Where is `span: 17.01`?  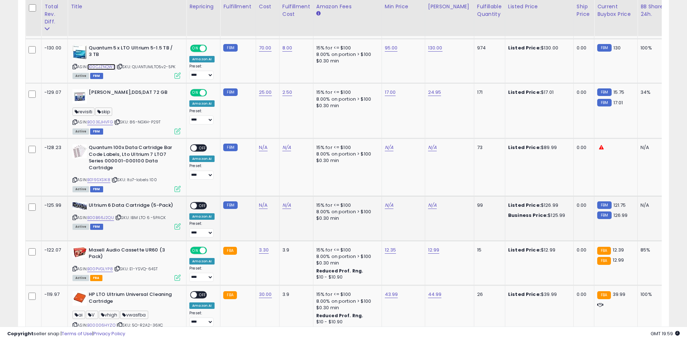
span: 17.01 is located at coordinates (618, 102).